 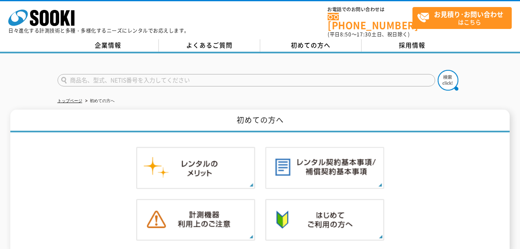 What do you see at coordinates (346, 34) in the screenshot?
I see `span: 8:50` at bounding box center [346, 34].